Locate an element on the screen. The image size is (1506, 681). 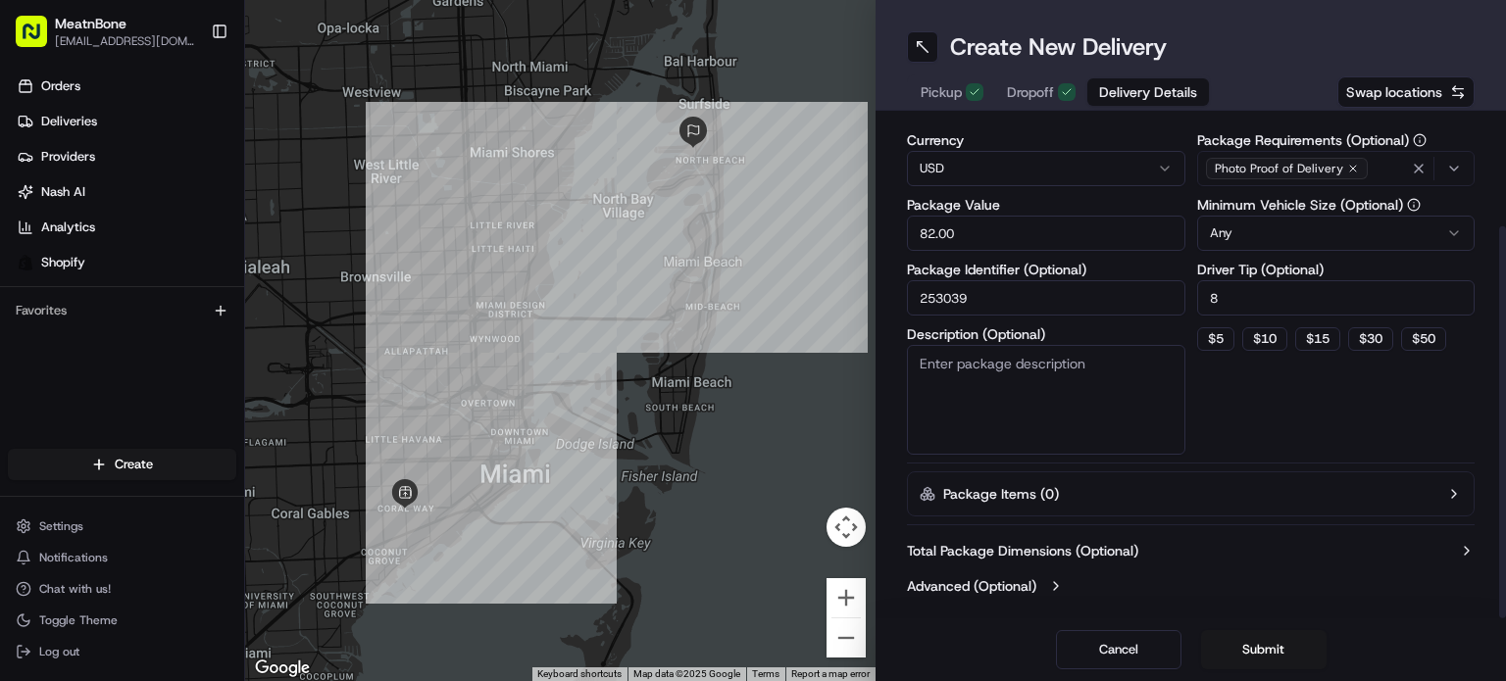
button: Photo Proof of Delivery is located at coordinates (1336, 169).